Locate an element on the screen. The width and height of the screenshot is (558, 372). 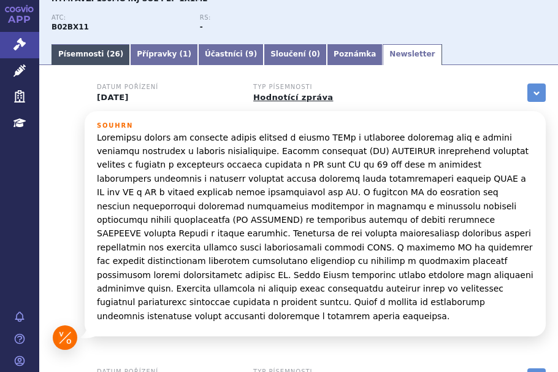
a: Poznámka is located at coordinates (354, 55).